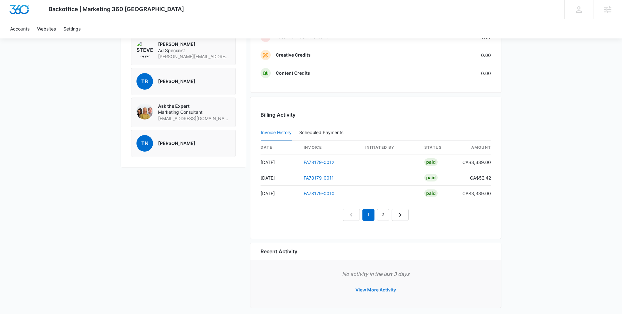  What do you see at coordinates (376, 215) in the screenshot?
I see `nav: Pagination` at bounding box center [376, 215].